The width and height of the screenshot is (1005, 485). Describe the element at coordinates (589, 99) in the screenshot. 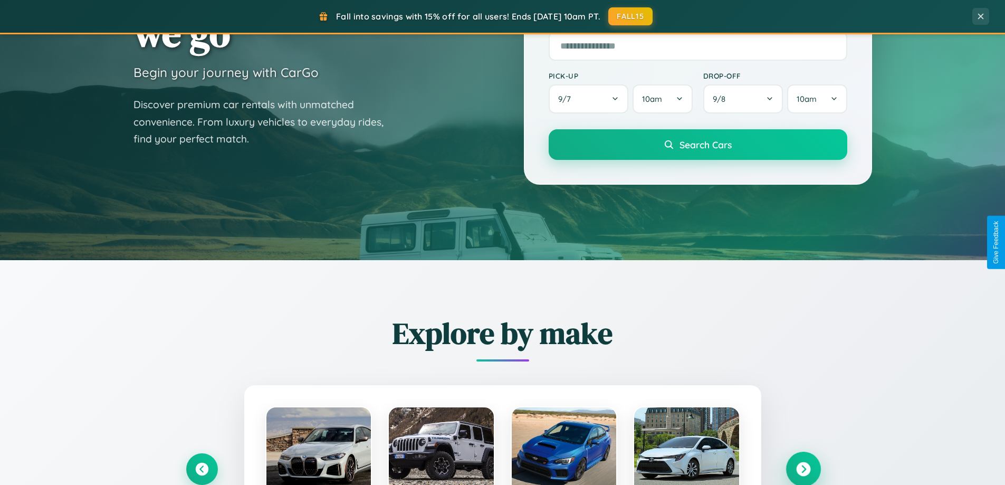

I see `button: 9/7` at that location.